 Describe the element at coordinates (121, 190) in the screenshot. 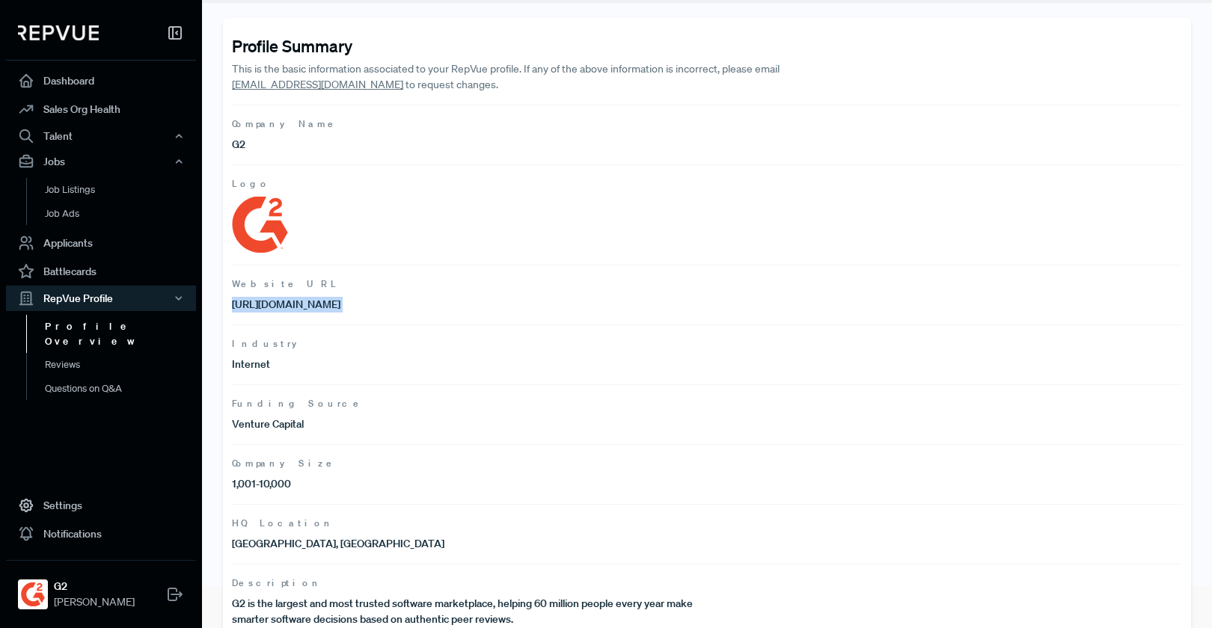

I see `a: Job Listings` at that location.